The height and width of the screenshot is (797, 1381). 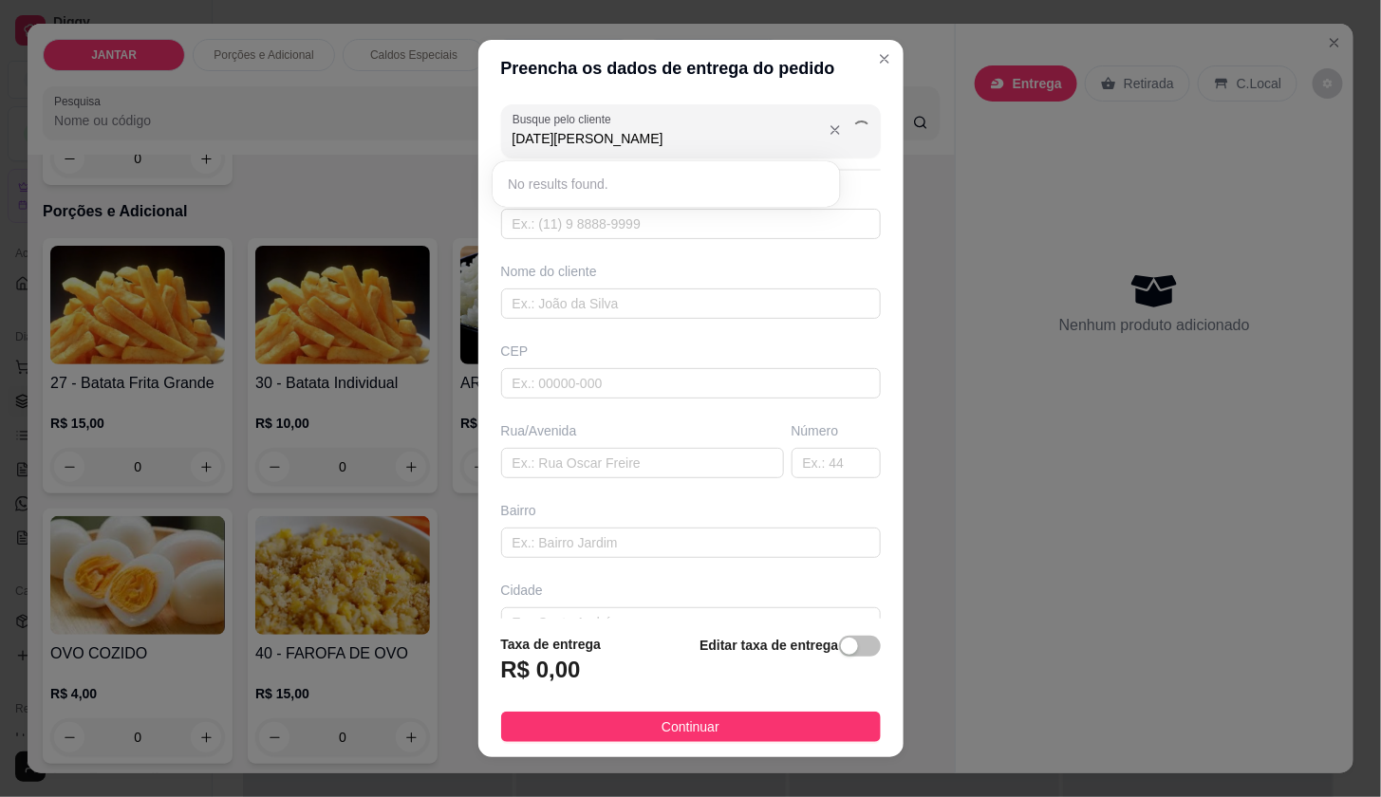 I want to click on strong: Taxa de entrega, so click(x=551, y=644).